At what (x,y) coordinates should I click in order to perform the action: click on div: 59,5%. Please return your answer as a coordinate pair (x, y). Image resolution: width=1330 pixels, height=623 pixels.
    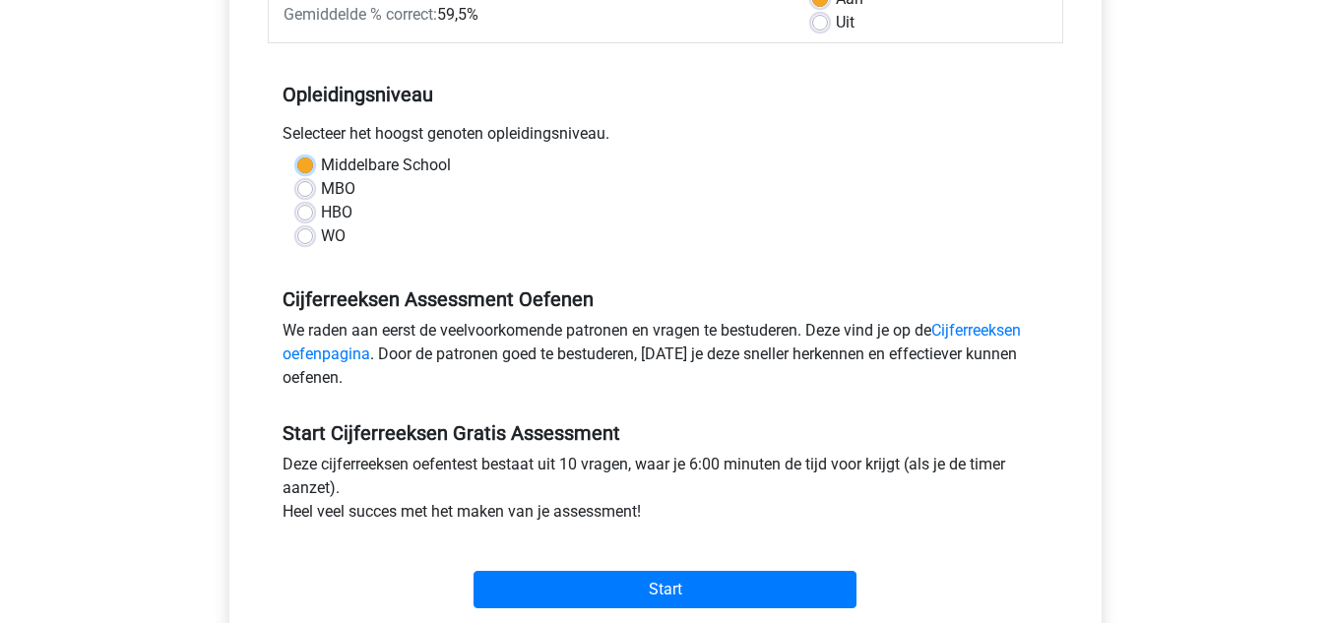
    Looking at the image, I should click on (533, 15).